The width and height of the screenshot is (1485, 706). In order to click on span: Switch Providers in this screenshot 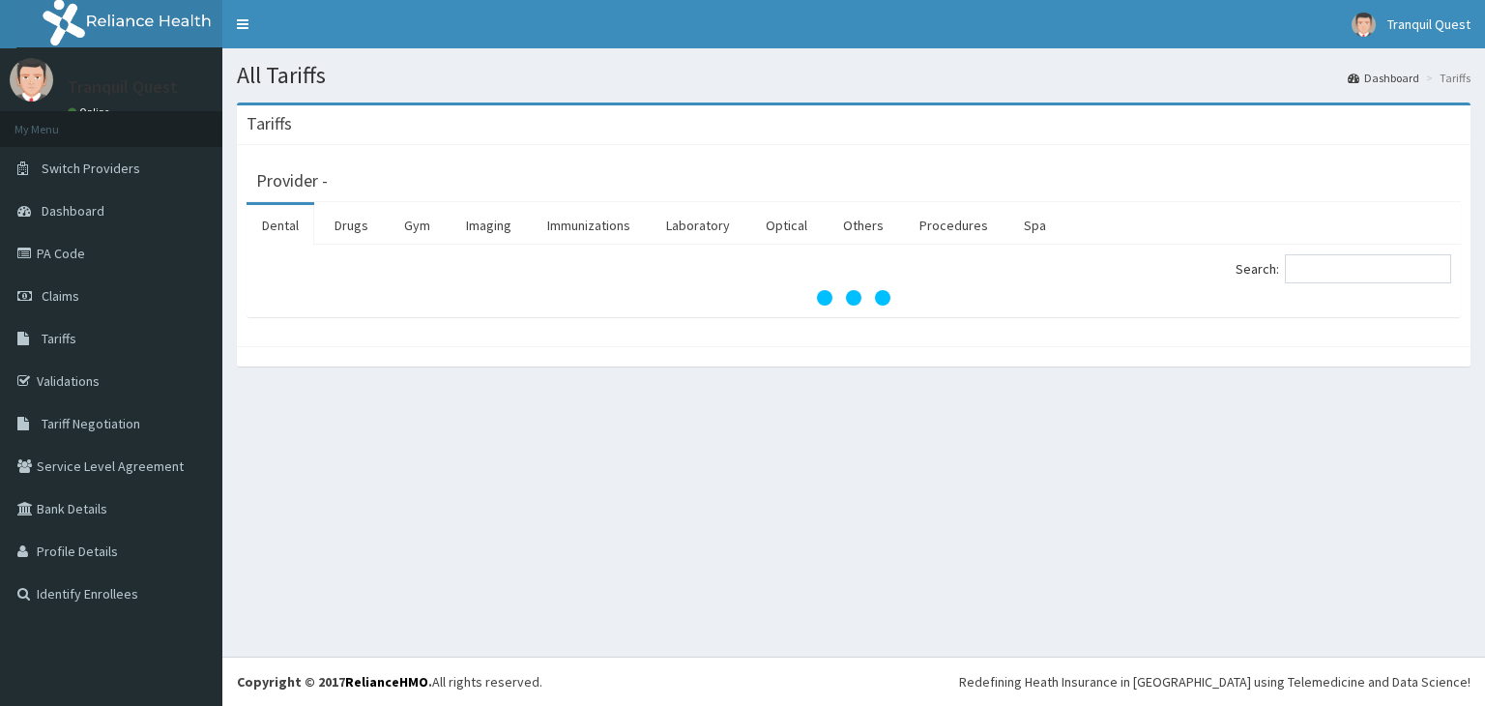, I will do `click(91, 168)`.